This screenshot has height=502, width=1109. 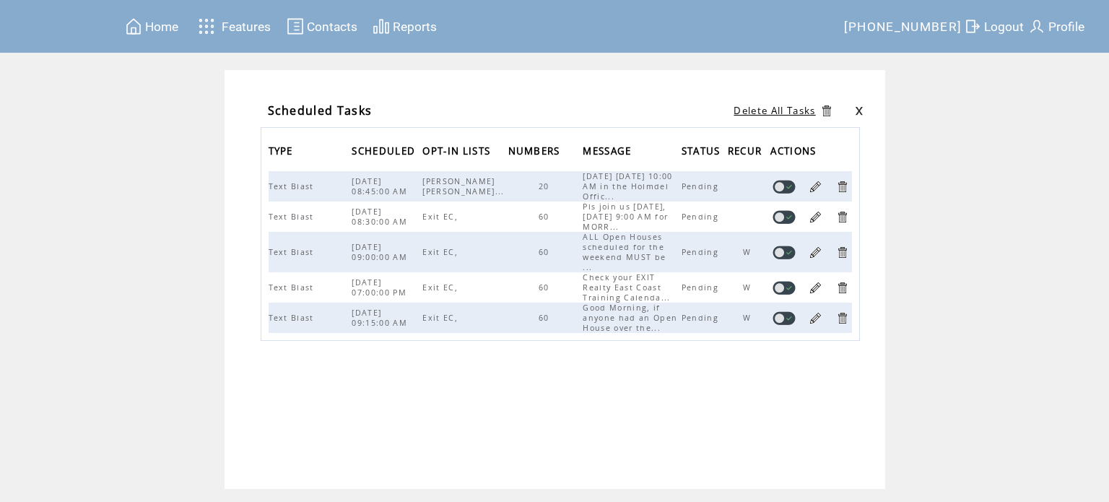 I want to click on span: Features, so click(x=246, y=27).